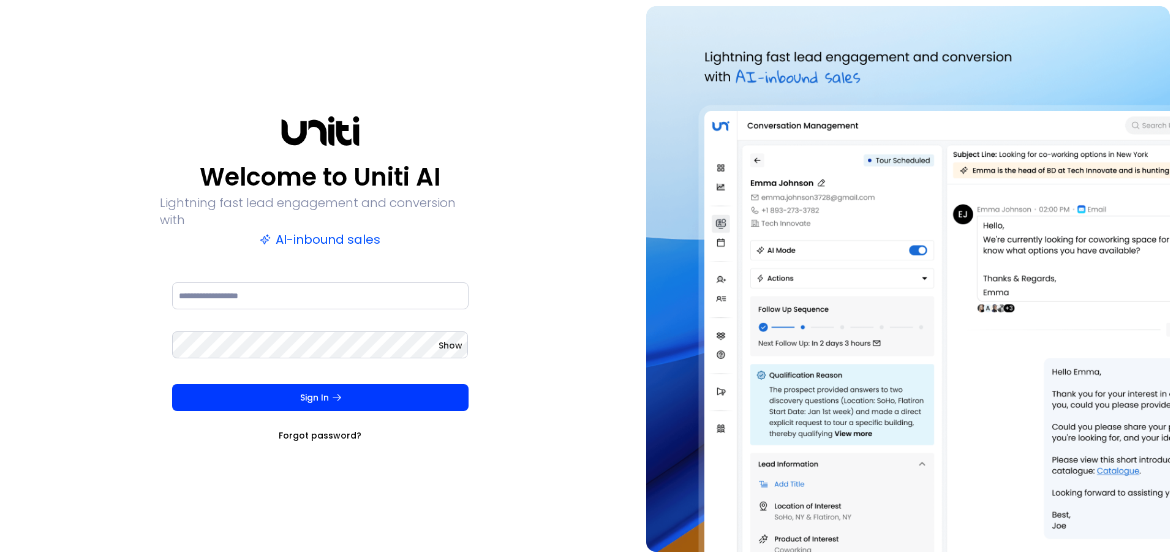  I want to click on img: auth-hero.png, so click(907, 279).